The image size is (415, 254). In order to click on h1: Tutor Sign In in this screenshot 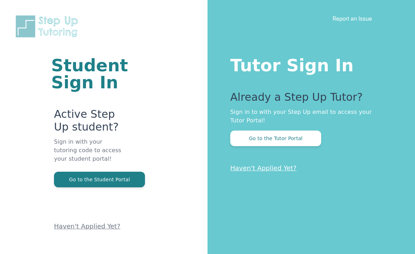, I will do `click(308, 64)`.